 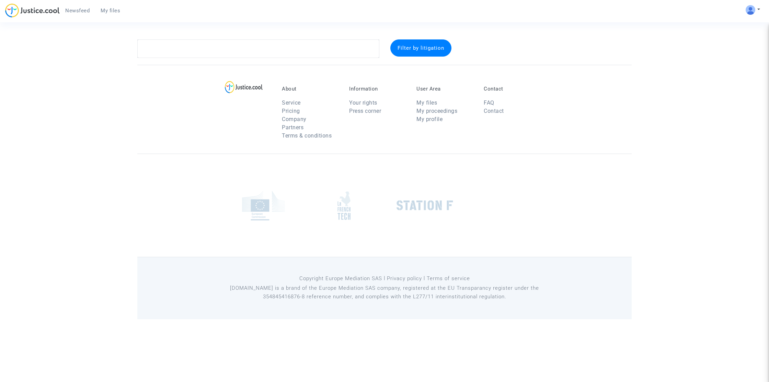 I want to click on a: Pricing, so click(x=291, y=111).